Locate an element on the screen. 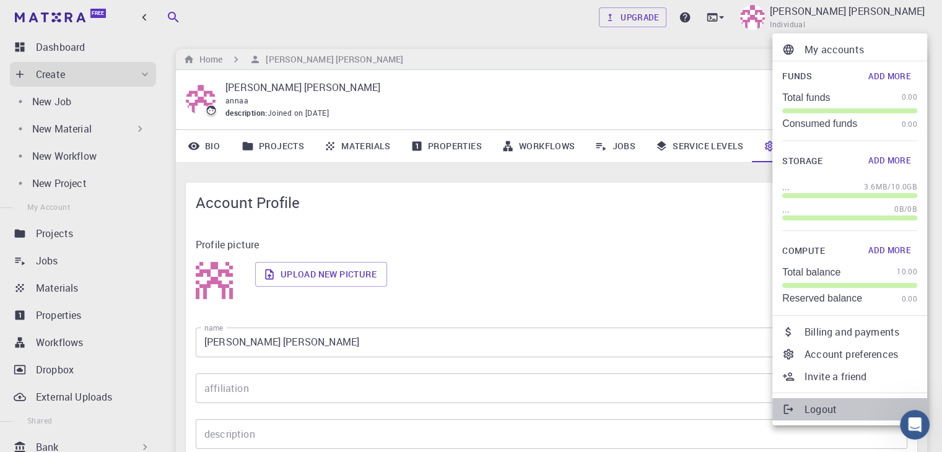 This screenshot has height=452, width=942. p: My accounts is located at coordinates (861, 50).